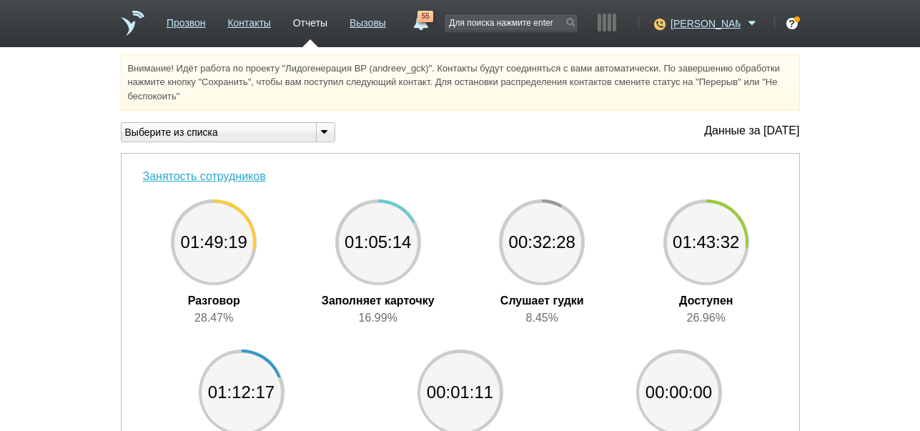 The image size is (920, 431). I want to click on a: На главную, so click(132, 23).